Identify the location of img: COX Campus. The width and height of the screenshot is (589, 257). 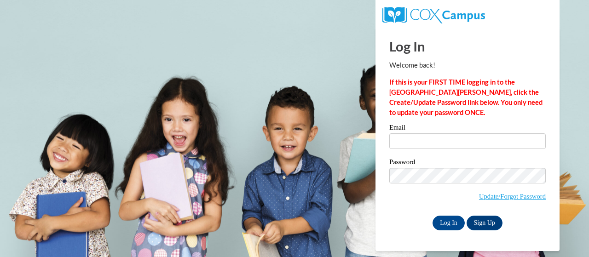
(434, 15).